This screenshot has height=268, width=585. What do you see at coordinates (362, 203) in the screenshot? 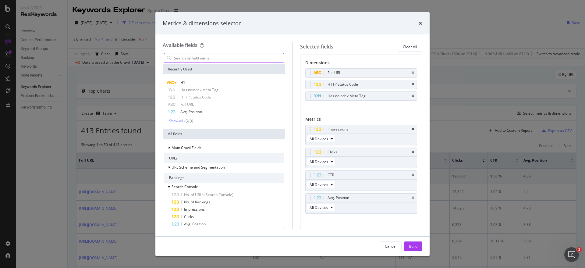
I see `div: Avg. PositiontimesAll Devices` at bounding box center [362, 203].